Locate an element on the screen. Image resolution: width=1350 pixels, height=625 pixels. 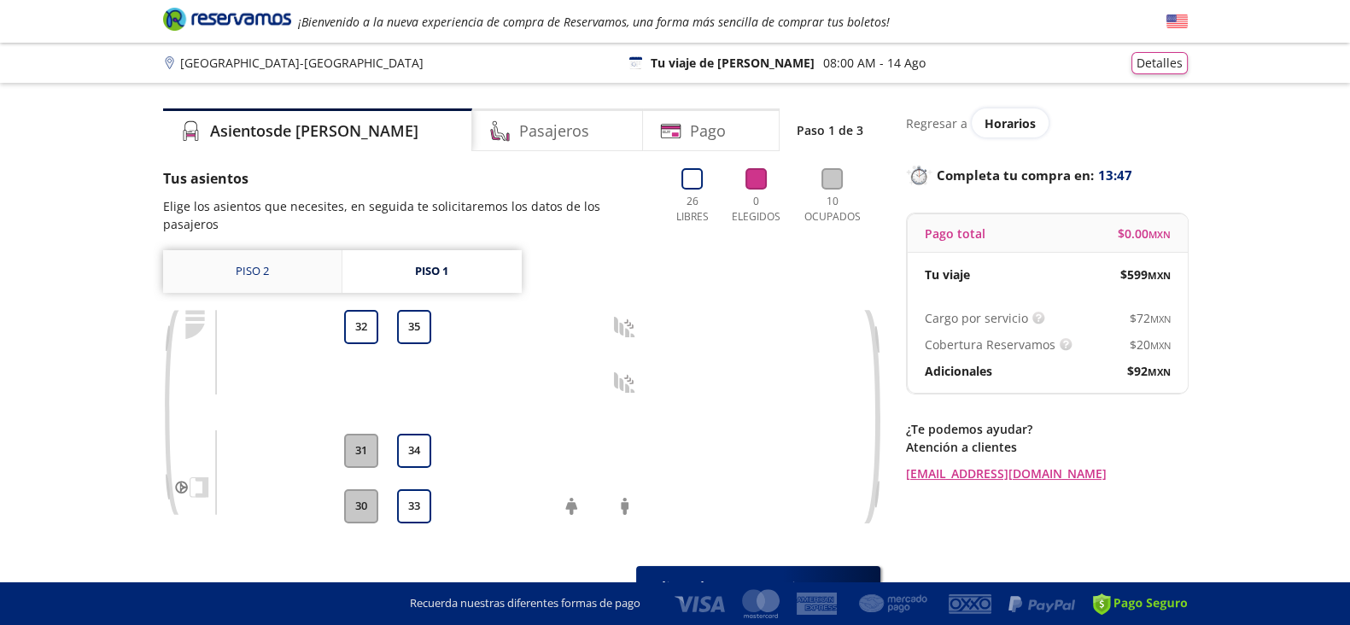
i: Brand Logo is located at coordinates (227, 19).